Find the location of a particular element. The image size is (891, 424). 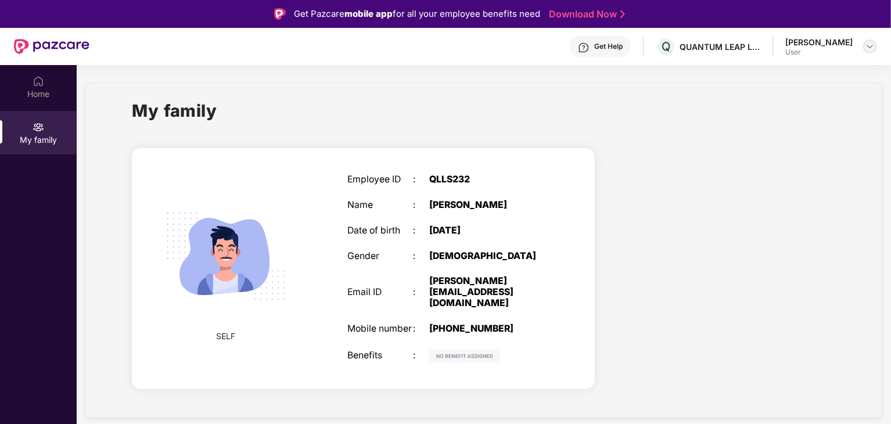

h1: My family is located at coordinates (174, 110).